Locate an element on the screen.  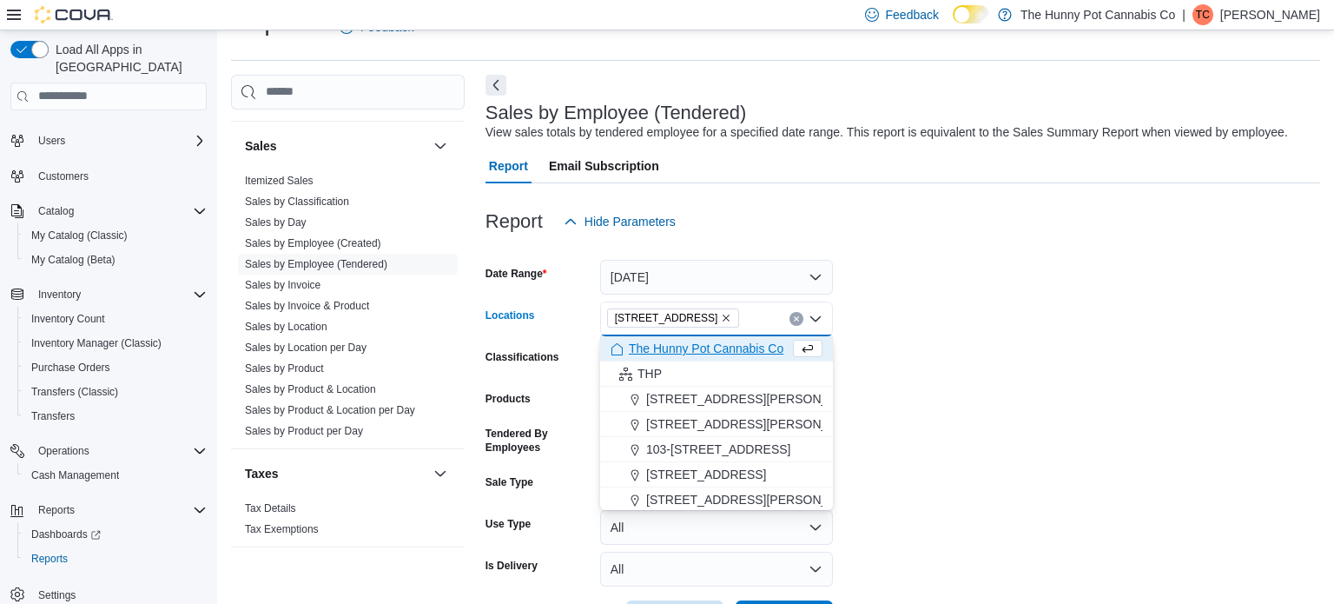
span: Operations is located at coordinates (63, 451).